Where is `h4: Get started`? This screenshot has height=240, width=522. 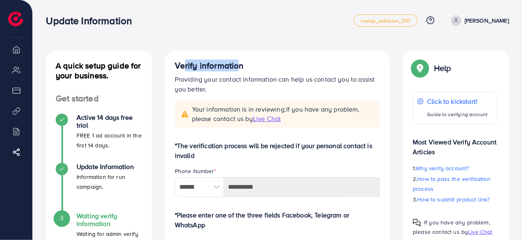
h4: Get started is located at coordinates (99, 98).